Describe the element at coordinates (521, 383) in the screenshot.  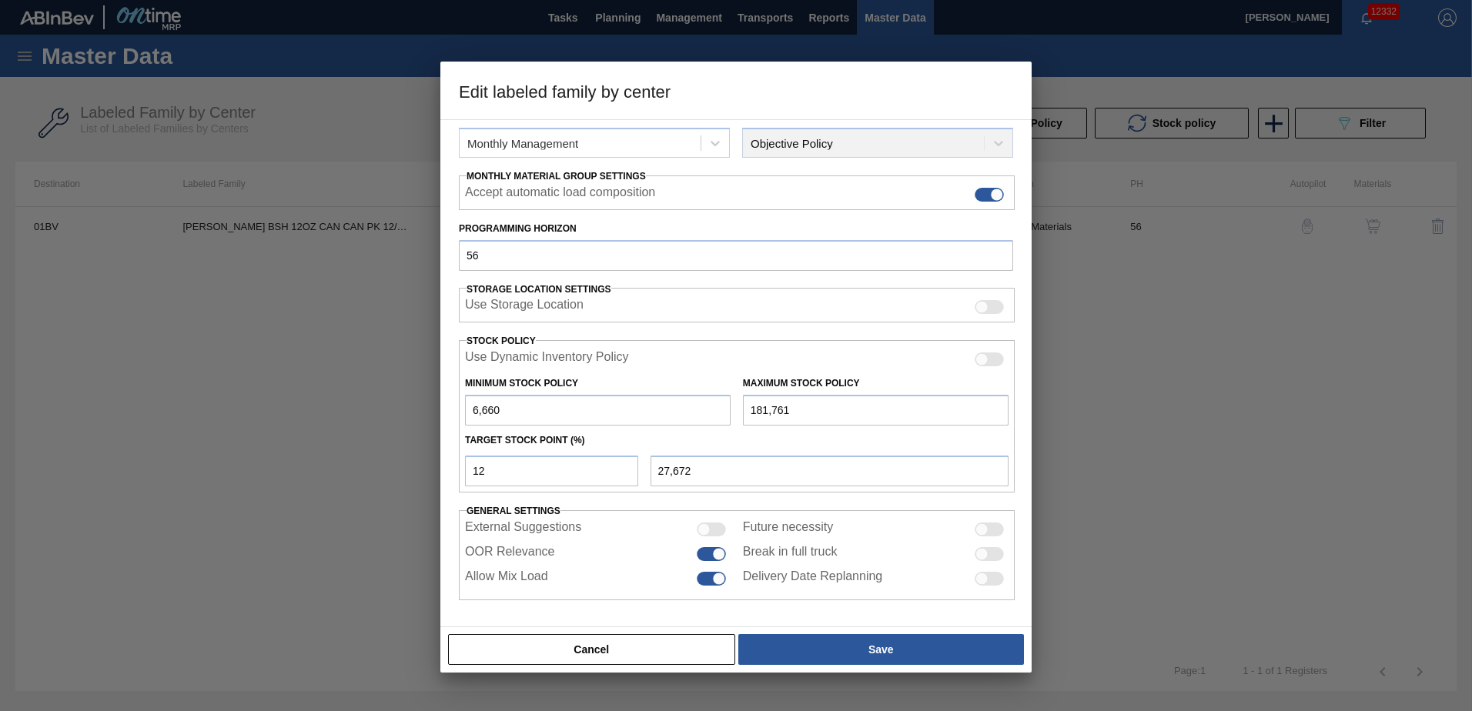
I see `label: Minimum Stock Policy` at that location.